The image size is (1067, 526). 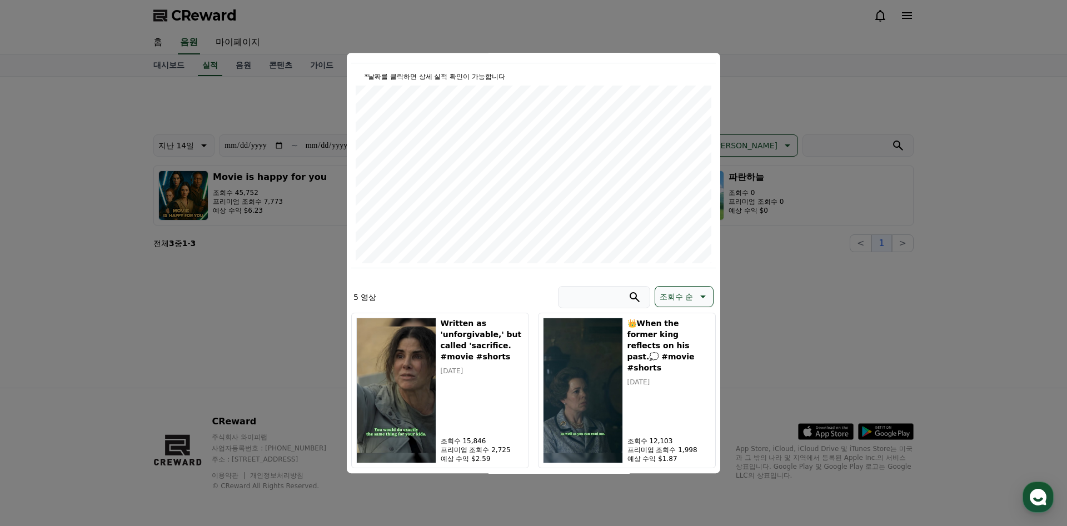 I want to click on button: 👑When the former king reflects on his past.💭 #movie #shorts 👑When the former king reflects on his..., so click(x=627, y=391).